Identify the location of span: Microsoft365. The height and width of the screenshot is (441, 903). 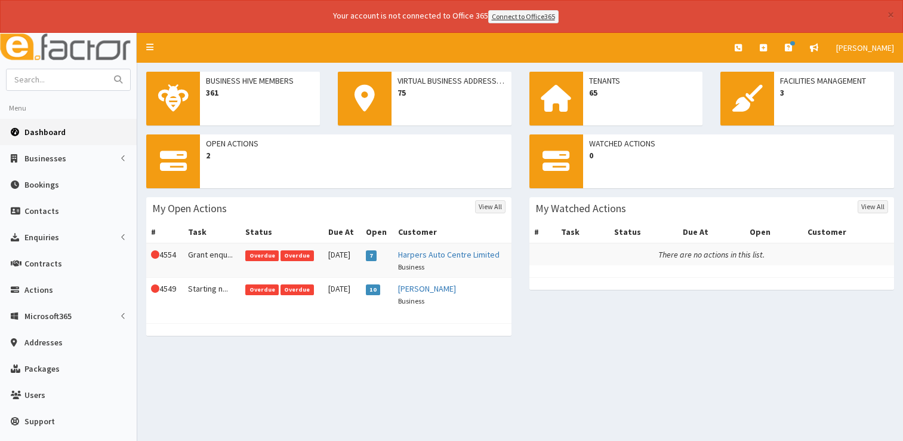
(48, 316).